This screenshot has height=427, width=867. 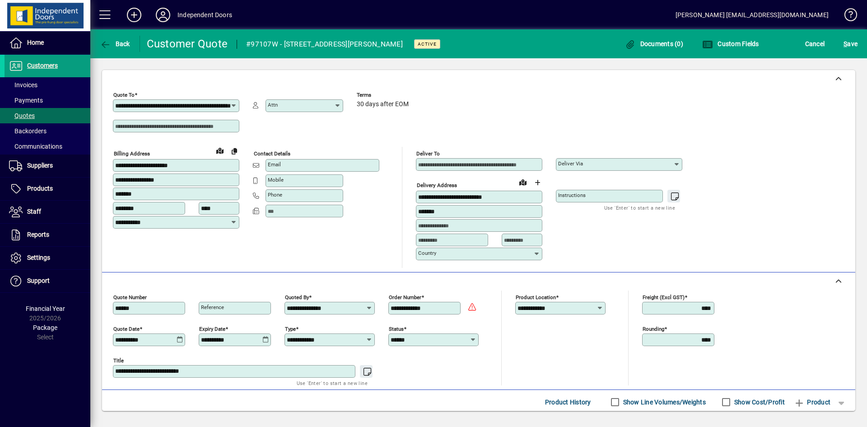 I want to click on mat-label: Country, so click(x=427, y=253).